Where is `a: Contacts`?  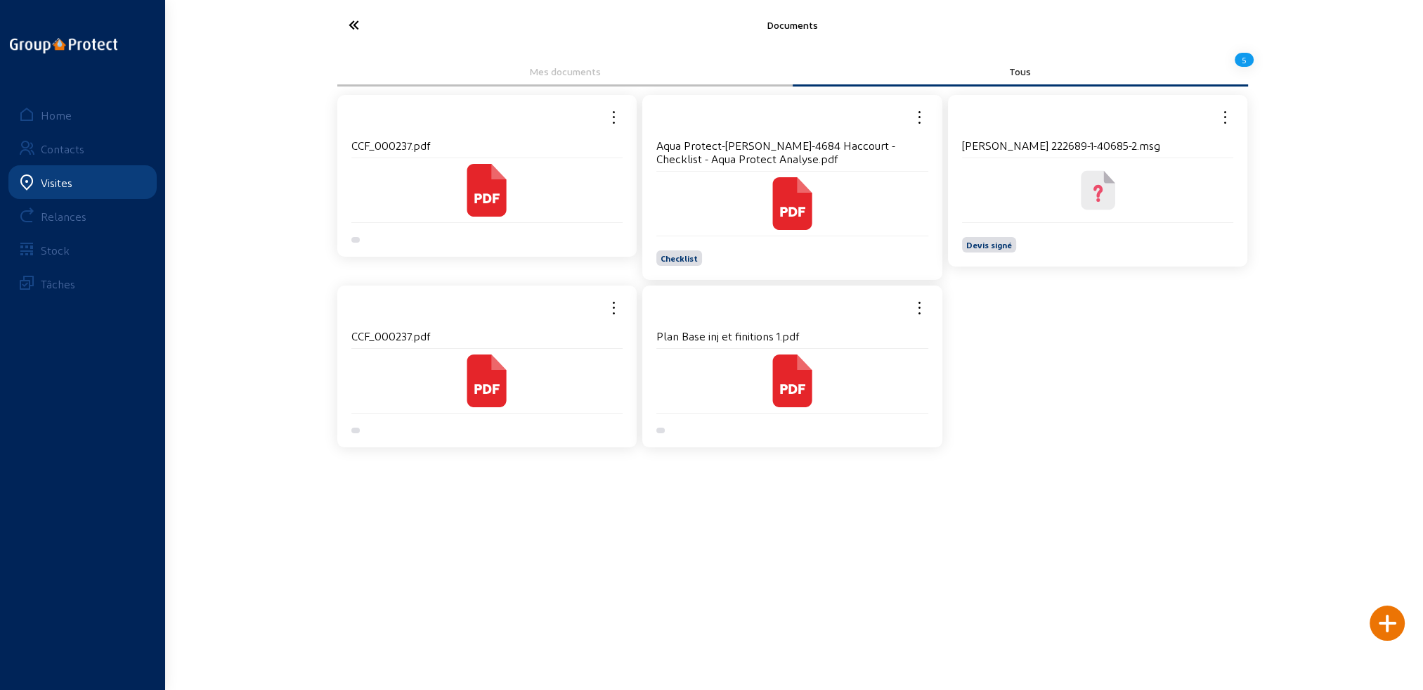
a: Contacts is located at coordinates (82, 148).